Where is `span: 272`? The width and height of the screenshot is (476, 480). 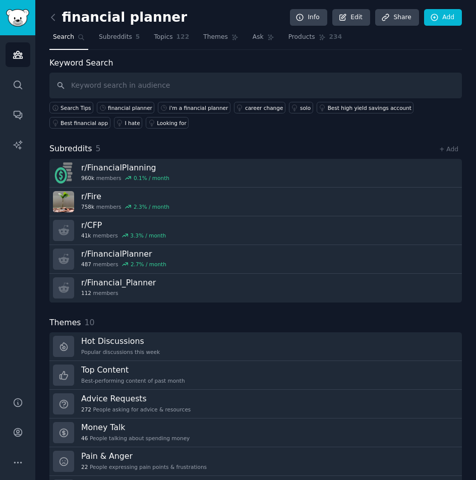 span: 272 is located at coordinates (86, 409).